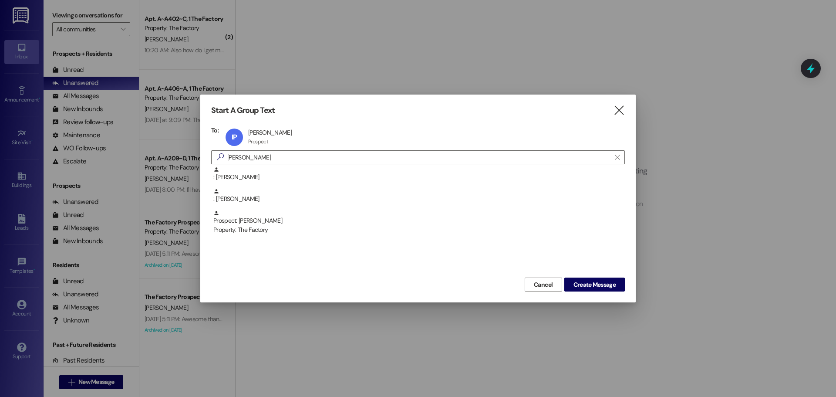 The image size is (836, 397). I want to click on button: Cancel, so click(544, 284).